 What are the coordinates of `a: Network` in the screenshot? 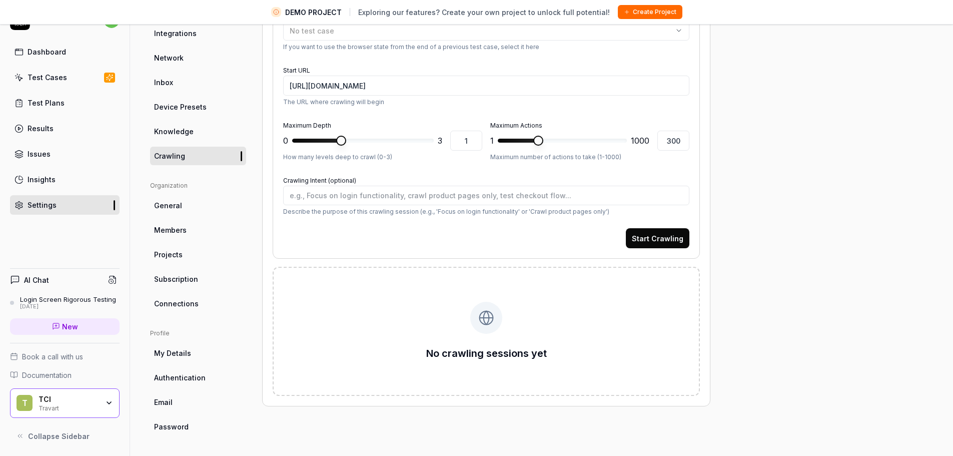 It's located at (198, 58).